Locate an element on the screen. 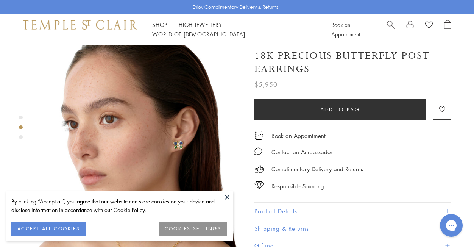  img: icon_appointment.svg is located at coordinates (259, 135).